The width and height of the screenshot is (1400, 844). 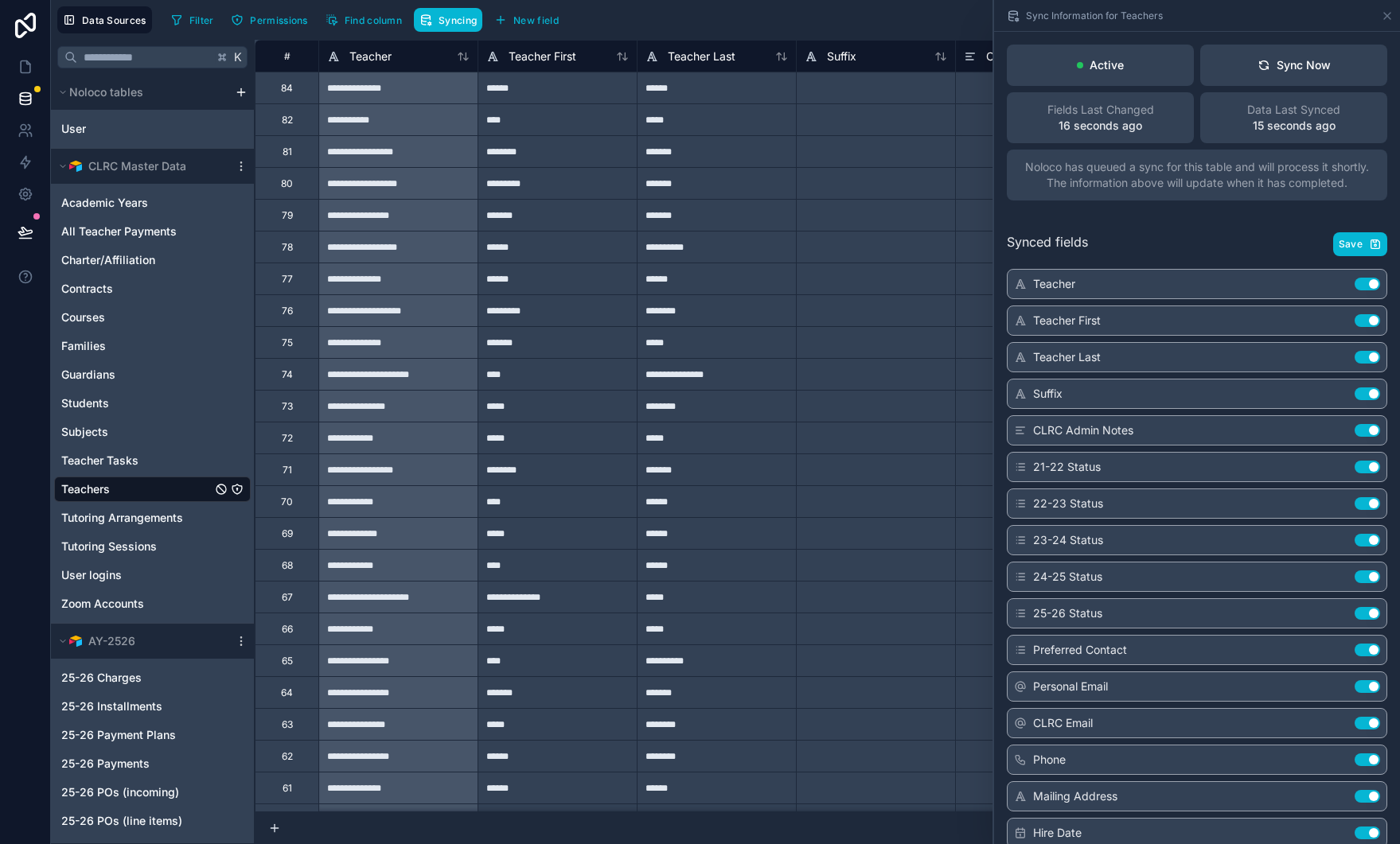 I want to click on div: 67, so click(x=287, y=597).